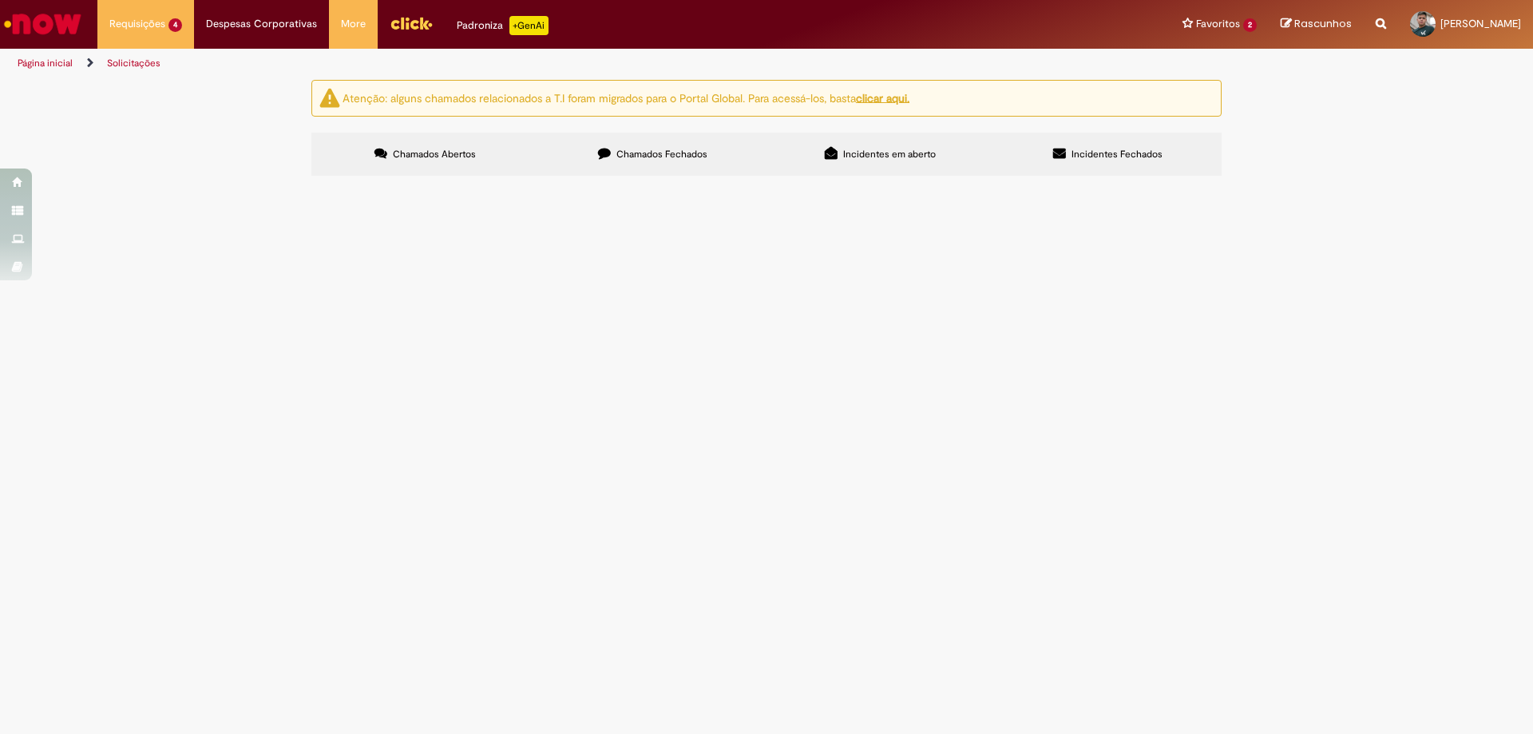 The width and height of the screenshot is (1533, 734). I want to click on span: Favoritos, so click(1218, 24).